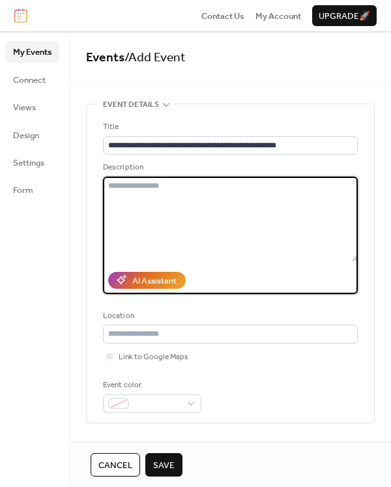 The image size is (391, 487). What do you see at coordinates (147, 281) in the screenshot?
I see `button: AI Assistant` at bounding box center [147, 281].